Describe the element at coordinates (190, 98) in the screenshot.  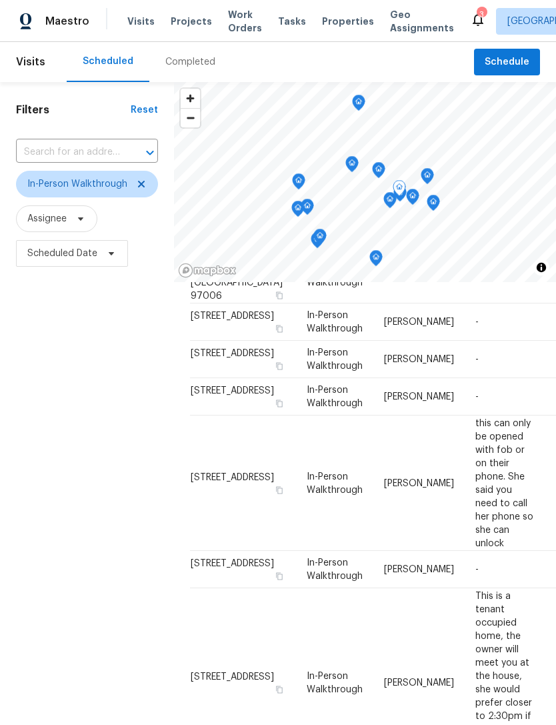
I see `button: Zoom in` at that location.